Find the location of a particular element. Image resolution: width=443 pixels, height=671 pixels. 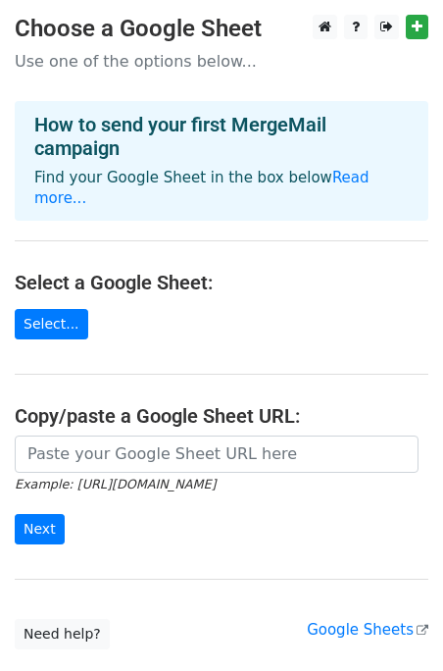

a: Need help? is located at coordinates (62, 634).